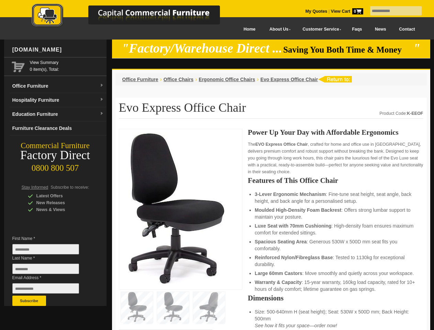 Image resolution: width=434 pixels, height=330 pixels. Describe the element at coordinates (336, 319) in the screenshot. I see `li: Size: 500-640mm H (seat height); Seat: 530W x 500D mm; Back Height: 500mm` at that location.